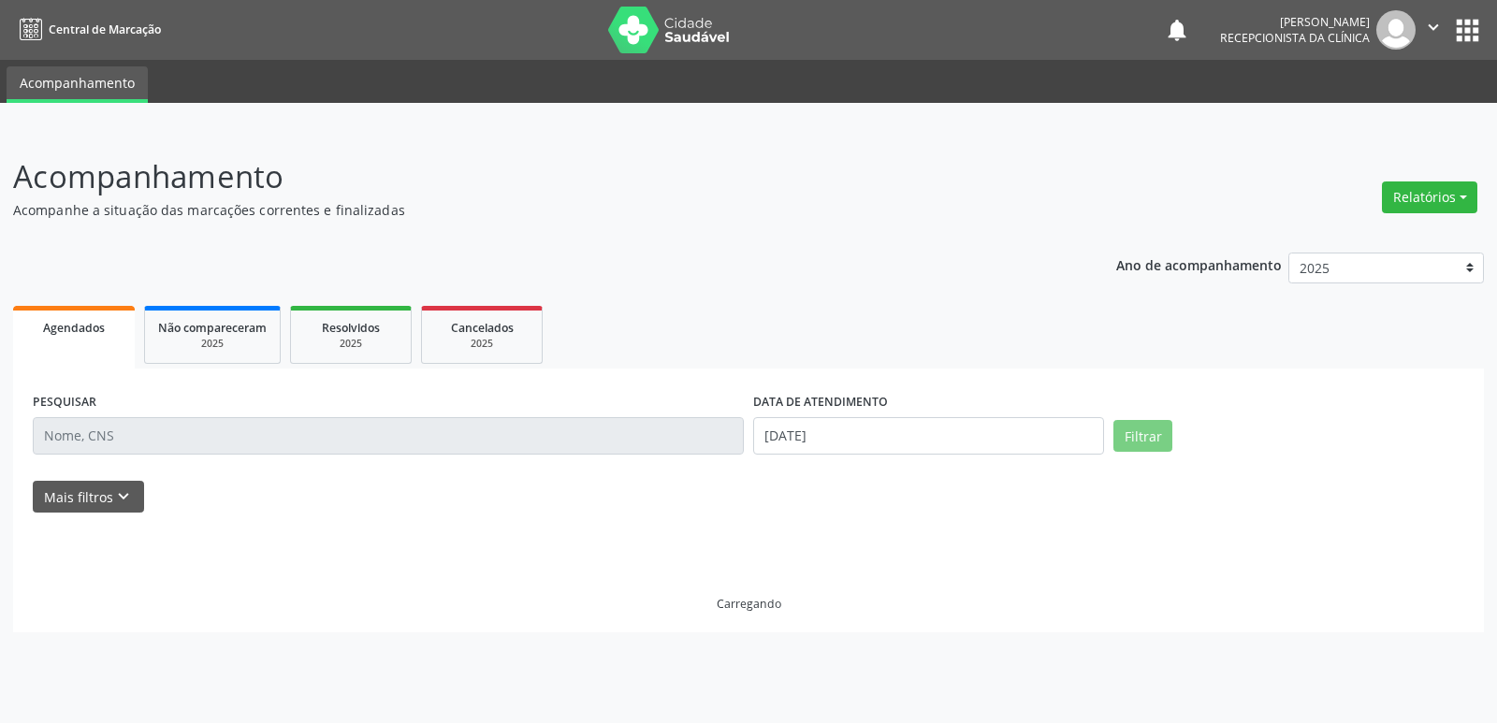 The height and width of the screenshot is (723, 1497). I want to click on div: Carregando, so click(748, 603).